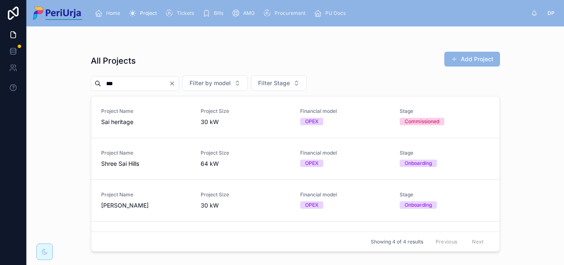 The image size is (564, 265). I want to click on h1: All Projects, so click(113, 61).